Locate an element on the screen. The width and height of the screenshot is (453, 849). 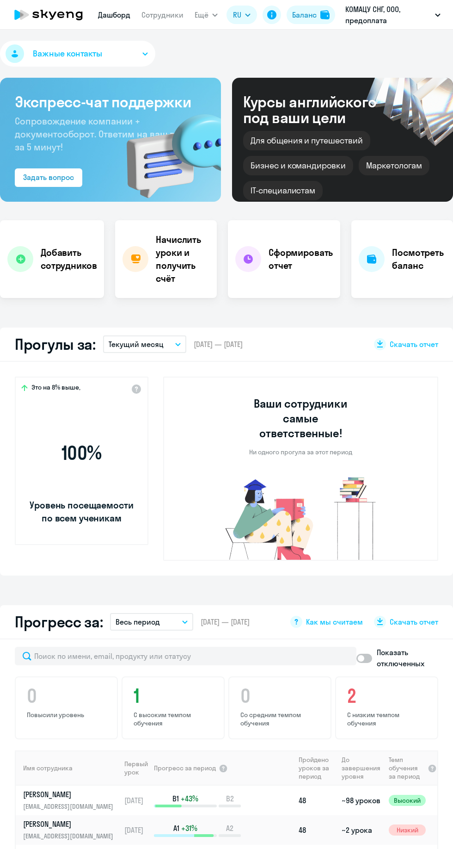
span: Как мы считаем is located at coordinates (334, 622).